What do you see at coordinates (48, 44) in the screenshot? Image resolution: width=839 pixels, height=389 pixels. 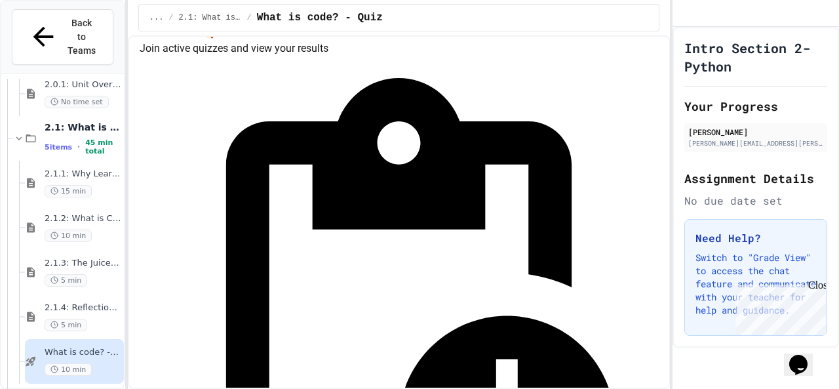 I see `div: Chat with us now!Close` at bounding box center [48, 44].